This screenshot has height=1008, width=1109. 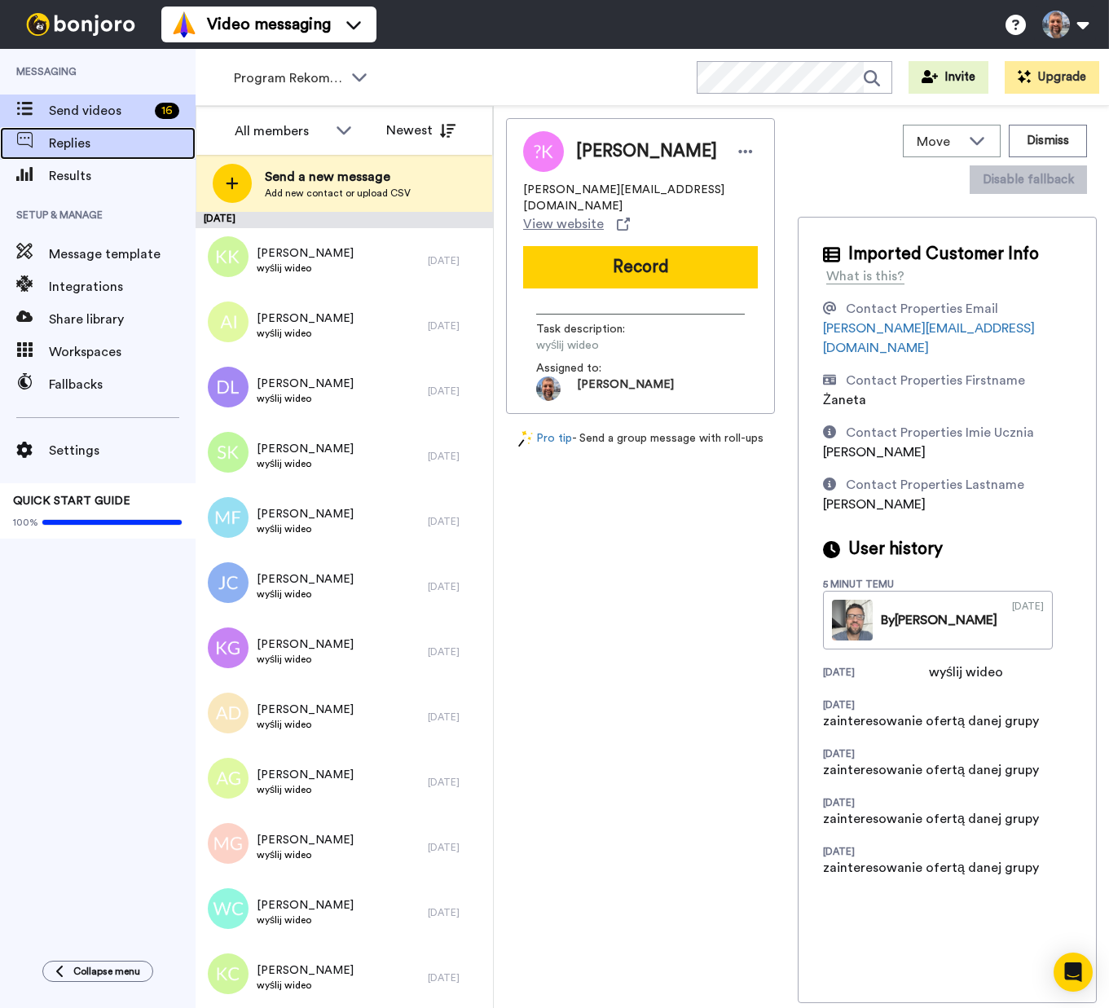 What do you see at coordinates (865, 276) in the screenshot?
I see `div: What is this?` at bounding box center [865, 276].